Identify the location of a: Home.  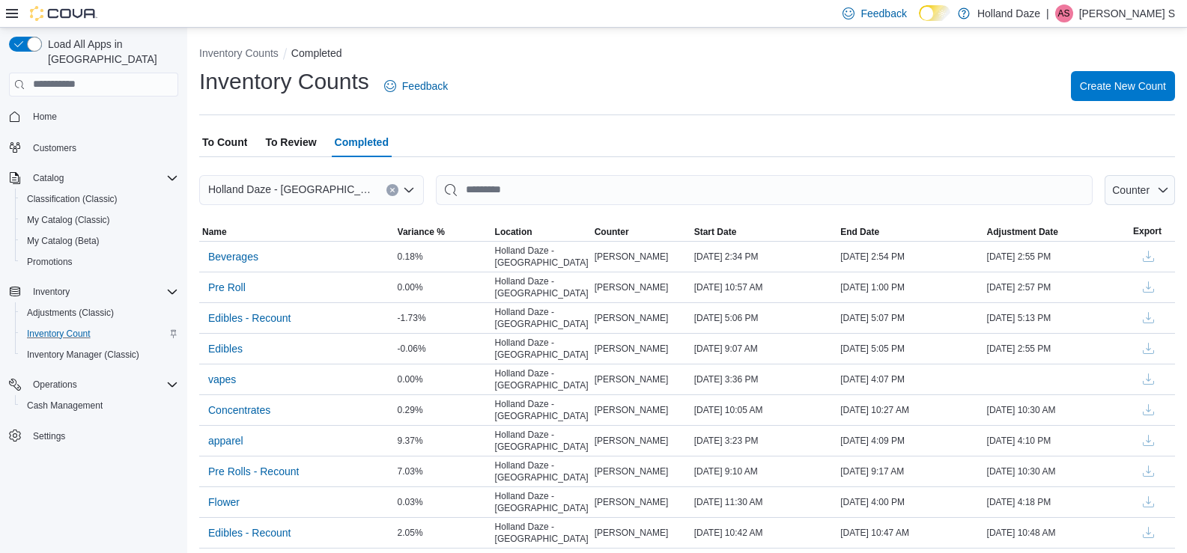
(45, 117).